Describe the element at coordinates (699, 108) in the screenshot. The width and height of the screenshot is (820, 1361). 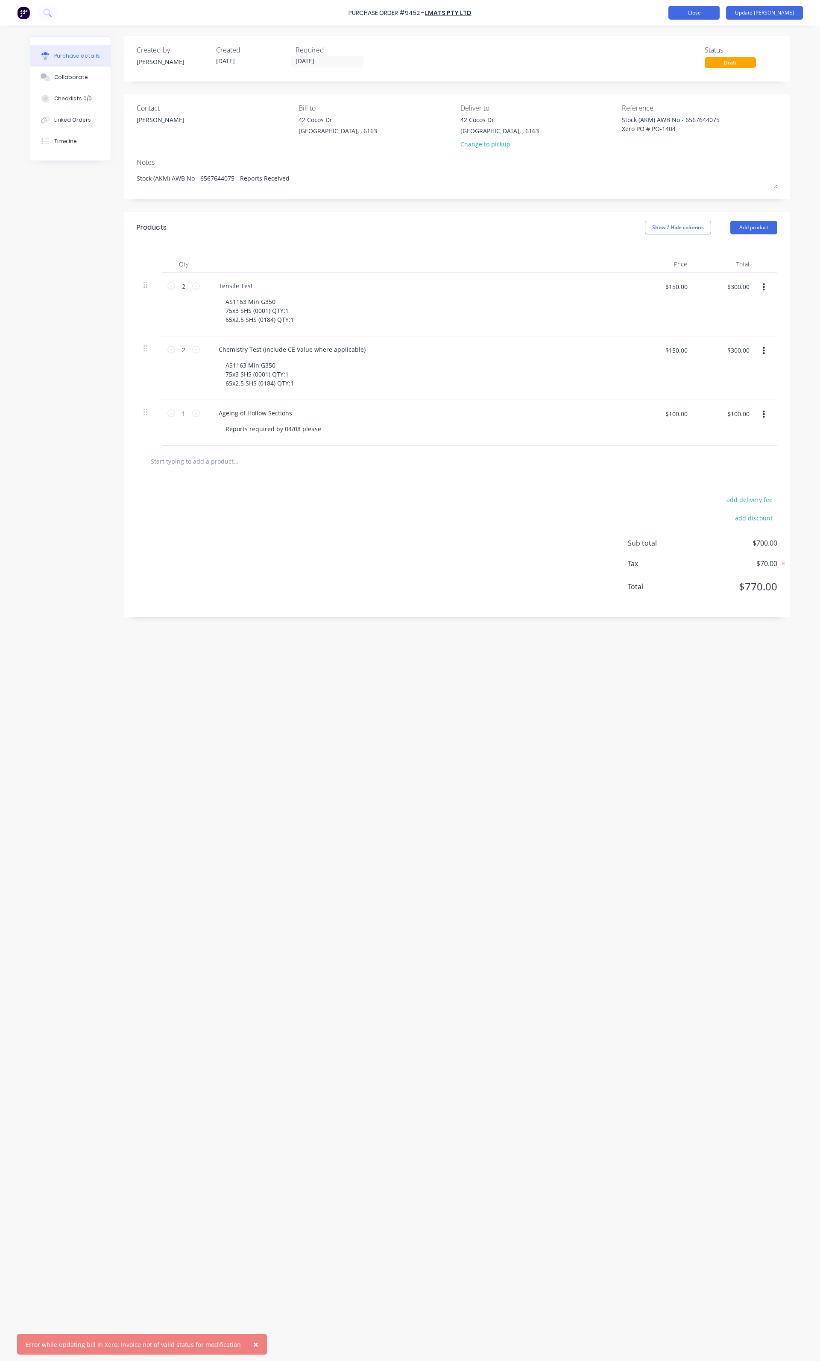
I see `div: Reference` at that location.